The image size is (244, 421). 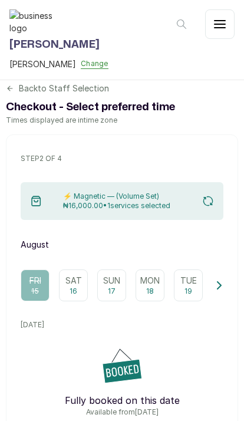 I want to click on p: Tue, so click(x=189, y=281).